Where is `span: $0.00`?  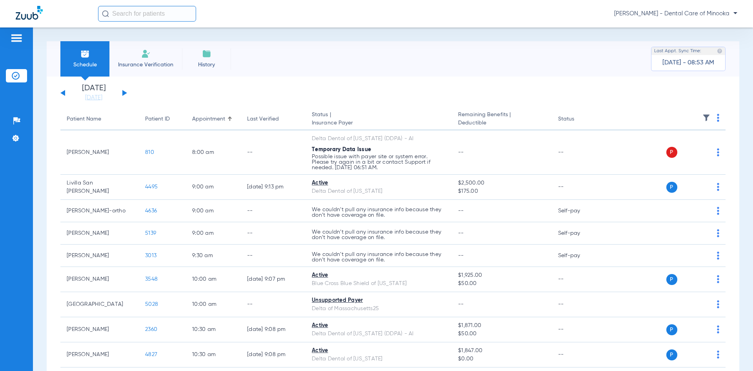
span: $0.00 is located at coordinates (502, 359).